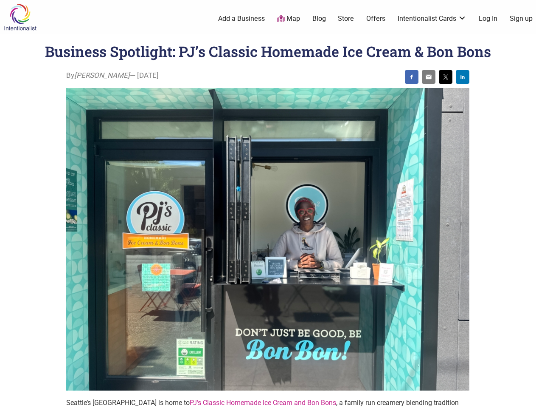 Image resolution: width=536 pixels, height=408 pixels. I want to click on a: Map, so click(289, 19).